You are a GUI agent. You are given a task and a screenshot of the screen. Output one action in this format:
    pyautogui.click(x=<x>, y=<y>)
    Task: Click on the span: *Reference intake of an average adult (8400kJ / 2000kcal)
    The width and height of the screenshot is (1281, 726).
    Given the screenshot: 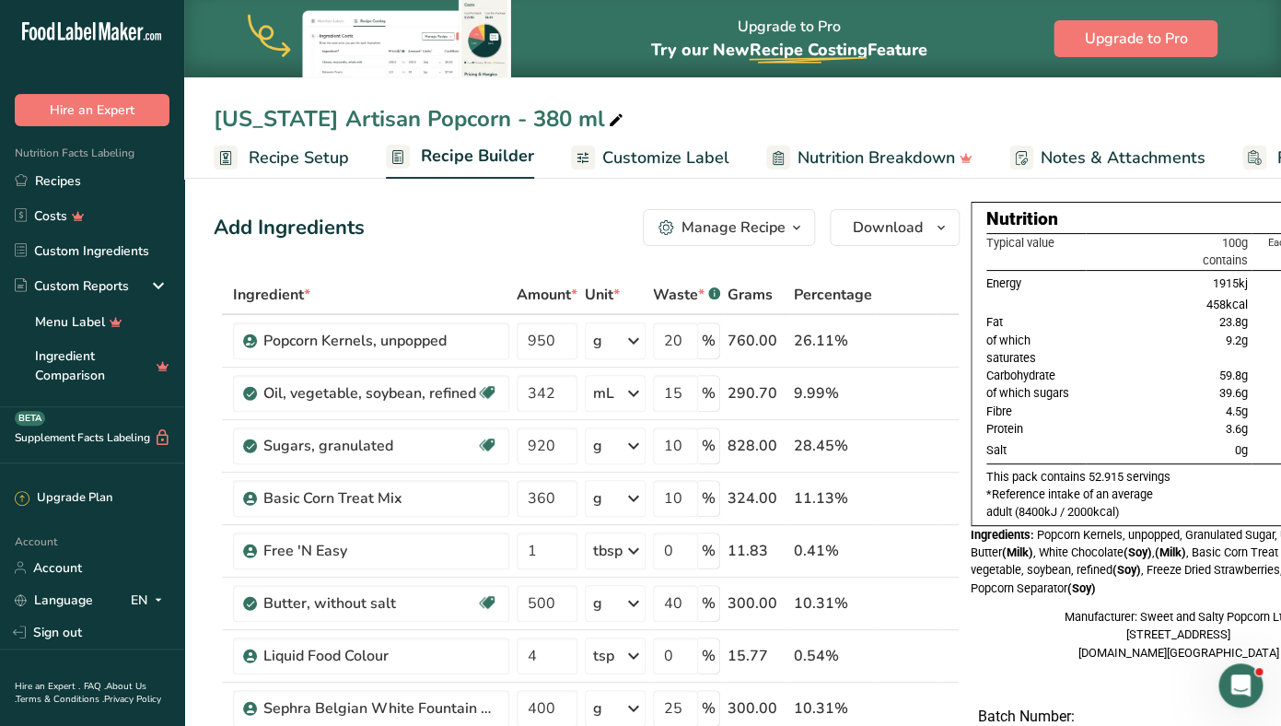 What is the action you would take?
    pyautogui.click(x=1070, y=503)
    